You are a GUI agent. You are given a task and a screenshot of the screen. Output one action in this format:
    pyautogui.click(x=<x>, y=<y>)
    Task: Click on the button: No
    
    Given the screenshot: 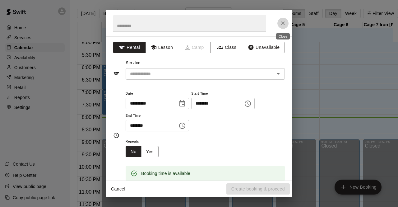 What is the action you would take?
    pyautogui.click(x=133, y=151)
    